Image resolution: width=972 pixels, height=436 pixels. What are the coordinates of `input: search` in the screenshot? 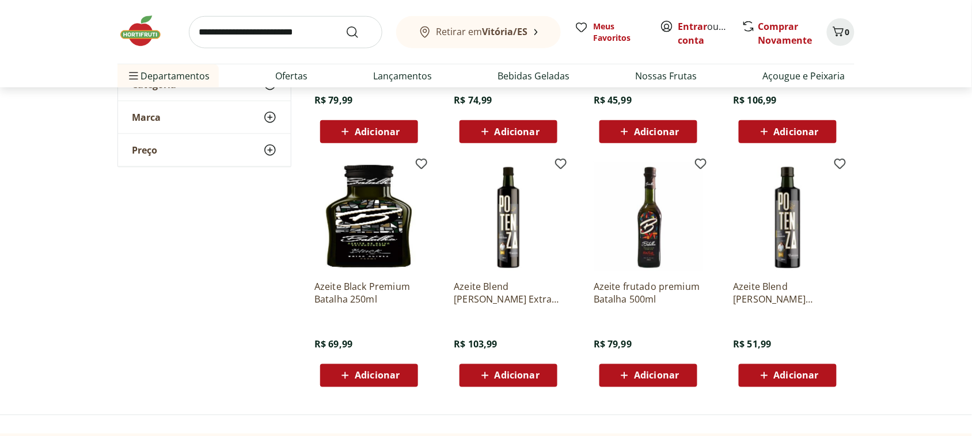 It's located at (286, 32).